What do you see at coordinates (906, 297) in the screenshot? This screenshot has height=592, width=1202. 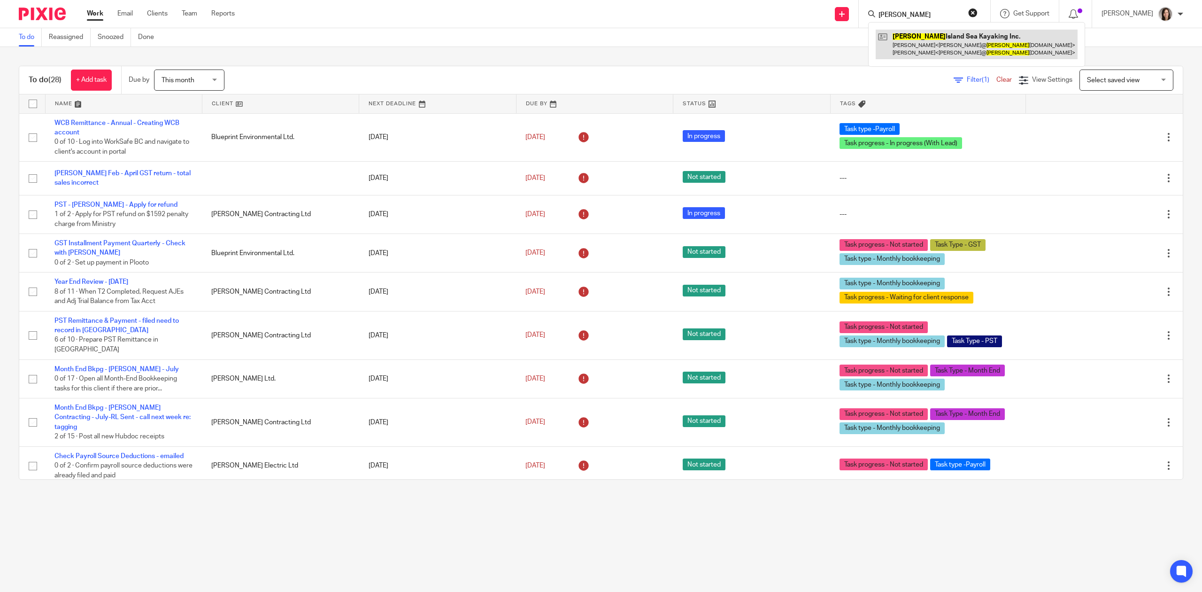 I see `span: Task progress - Waiting for client response` at bounding box center [906, 297].